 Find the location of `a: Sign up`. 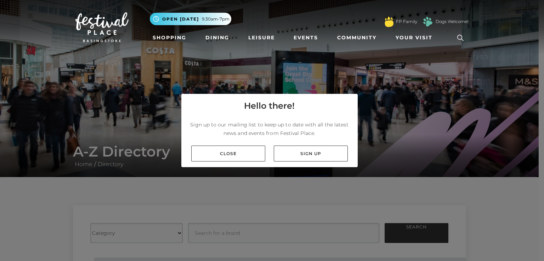

a: Sign up is located at coordinates (311, 153).